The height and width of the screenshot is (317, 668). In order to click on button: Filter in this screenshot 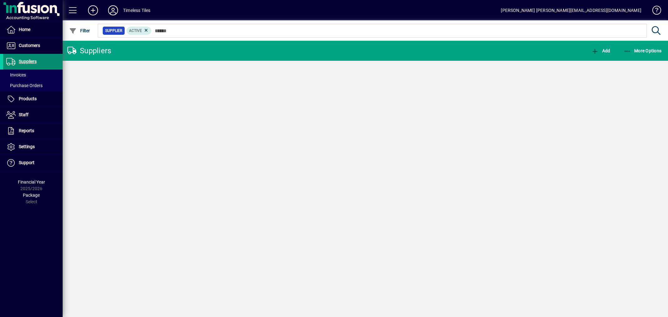, I will do `click(80, 31)`.